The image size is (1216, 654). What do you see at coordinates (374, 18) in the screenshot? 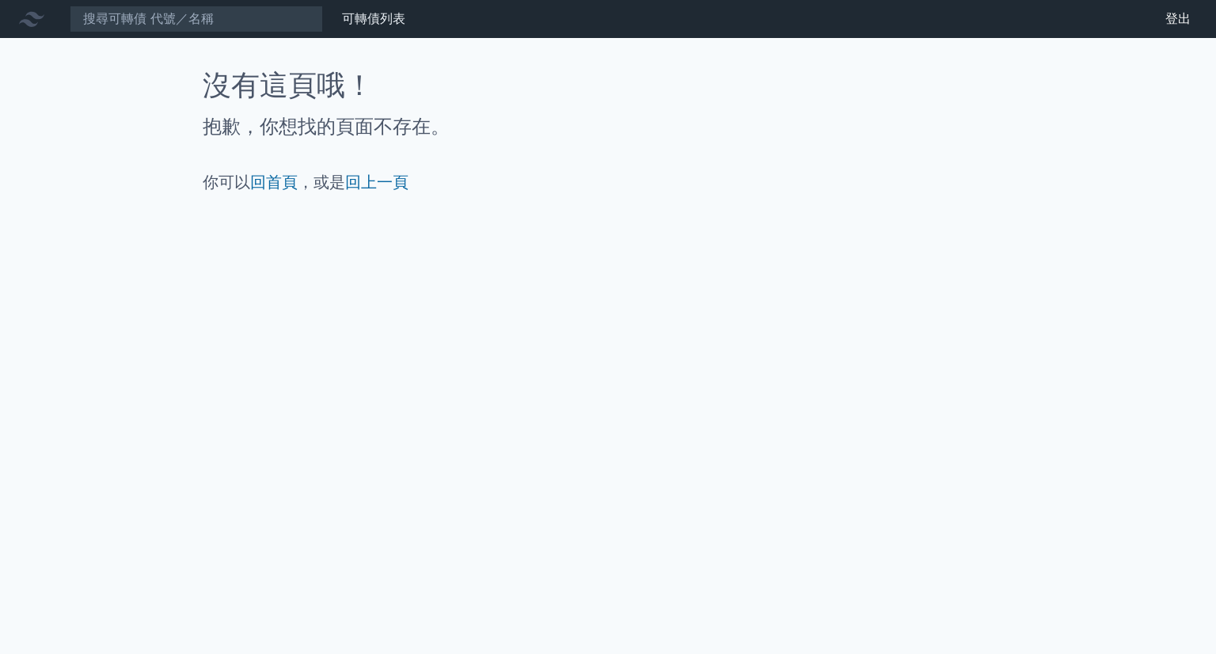
I see `a: 可轉債列表` at bounding box center [374, 18].